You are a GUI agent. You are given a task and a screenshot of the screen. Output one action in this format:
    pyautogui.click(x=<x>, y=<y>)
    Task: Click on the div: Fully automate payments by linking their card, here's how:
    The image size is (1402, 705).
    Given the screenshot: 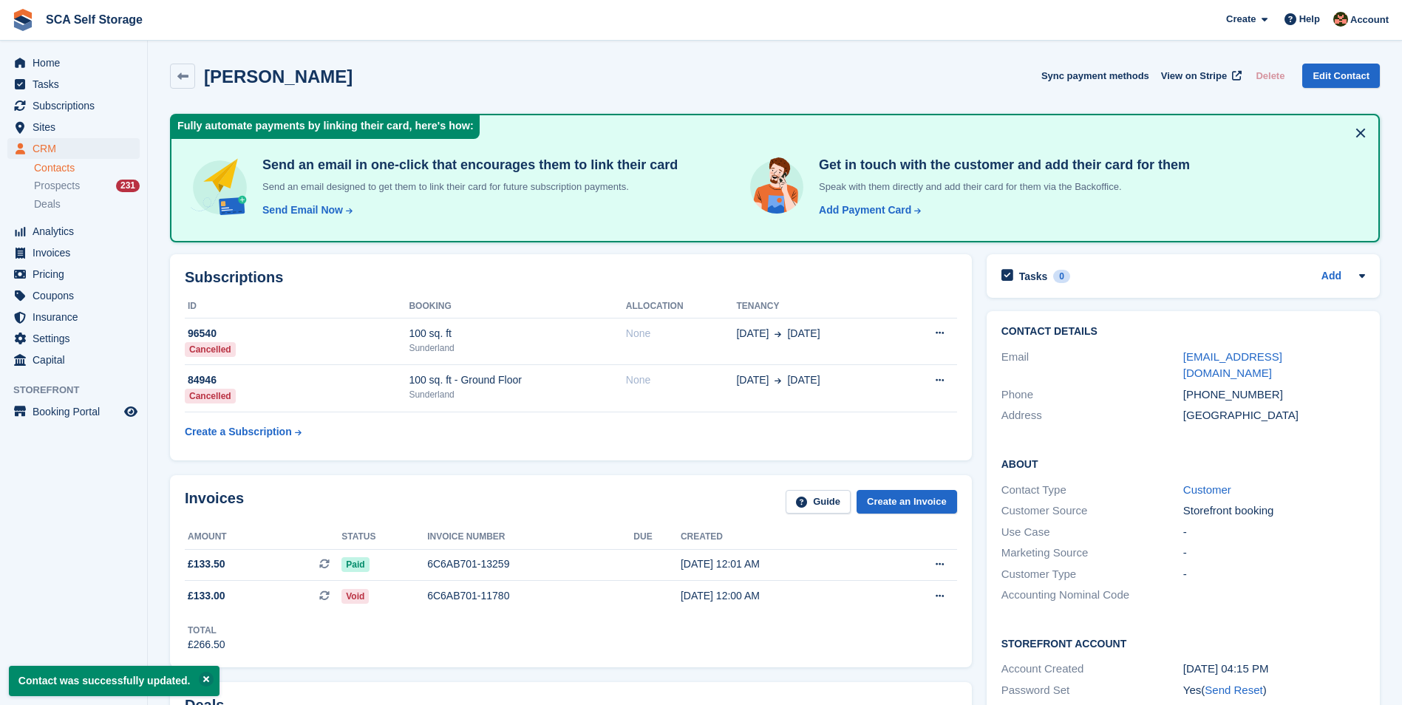 What is the action you would take?
    pyautogui.click(x=325, y=127)
    